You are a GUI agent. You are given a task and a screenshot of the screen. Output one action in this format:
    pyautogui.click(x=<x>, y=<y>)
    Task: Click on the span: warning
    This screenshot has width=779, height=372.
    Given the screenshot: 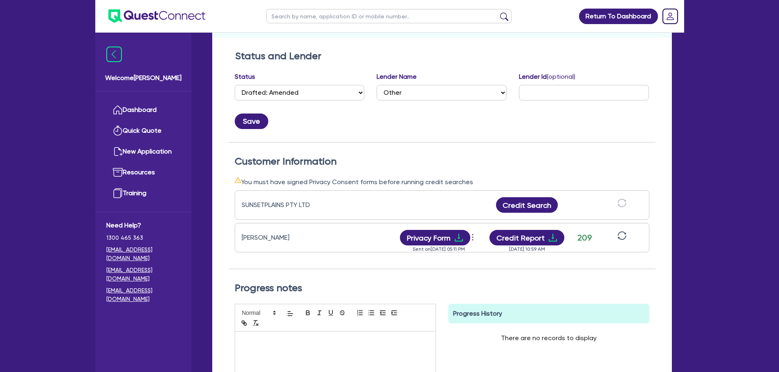 What is the action you would take?
    pyautogui.click(x=238, y=180)
    